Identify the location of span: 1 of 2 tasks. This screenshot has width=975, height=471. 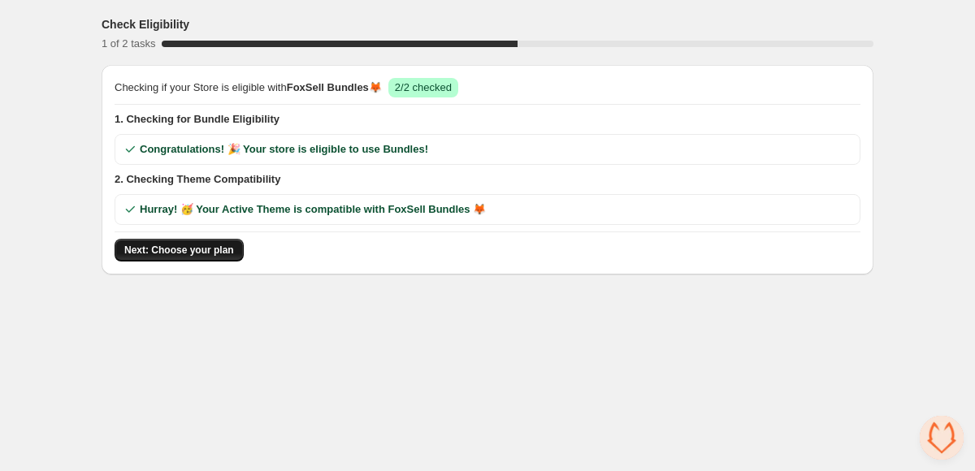
(128, 43).